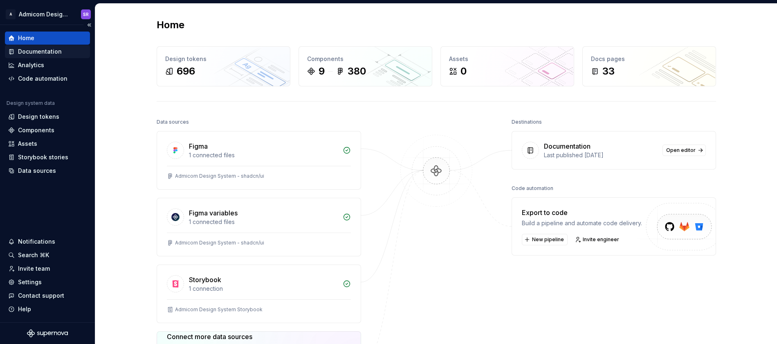 Image resolution: width=777 pixels, height=344 pixels. I want to click on div: Connect more data sources, so click(224, 336).